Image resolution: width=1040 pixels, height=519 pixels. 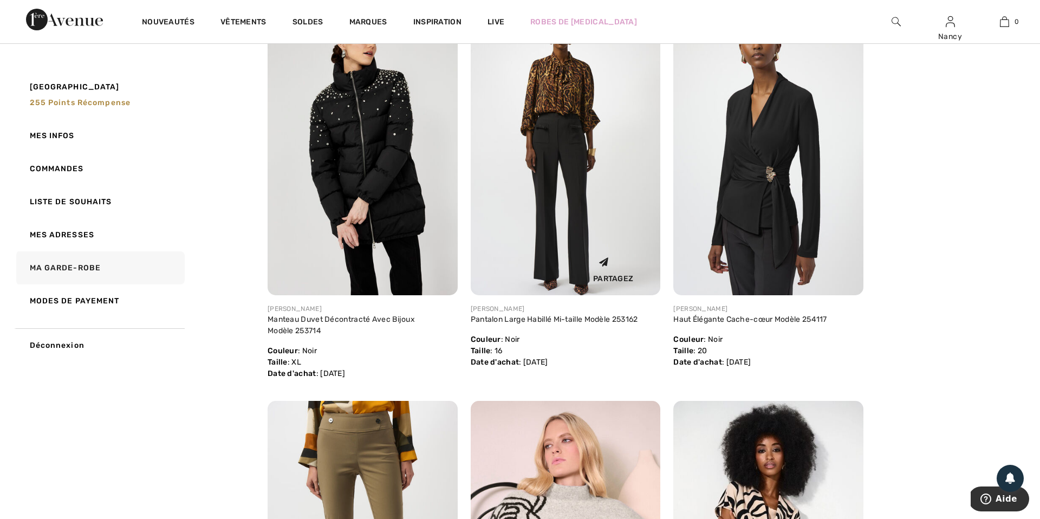 What do you see at coordinates (99, 301) in the screenshot?
I see `a: Modes de payement` at bounding box center [99, 301].